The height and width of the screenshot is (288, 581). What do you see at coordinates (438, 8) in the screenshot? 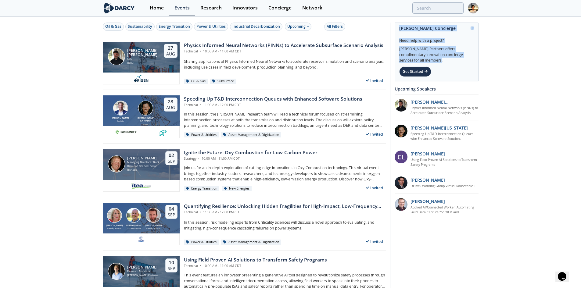
I see `input: Advanced Search` at bounding box center [438, 8].